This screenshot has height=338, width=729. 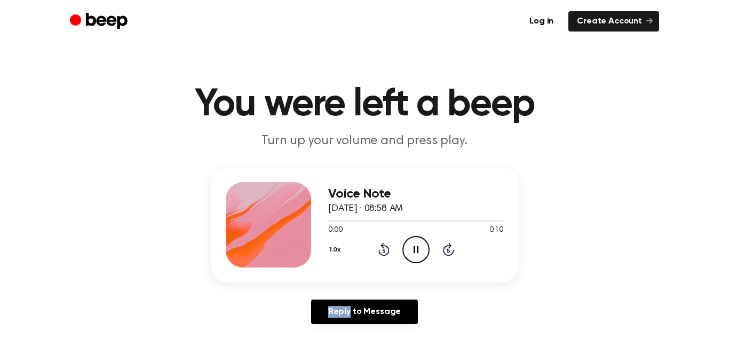 What do you see at coordinates (541, 21) in the screenshot?
I see `a: Log in` at bounding box center [541, 21].